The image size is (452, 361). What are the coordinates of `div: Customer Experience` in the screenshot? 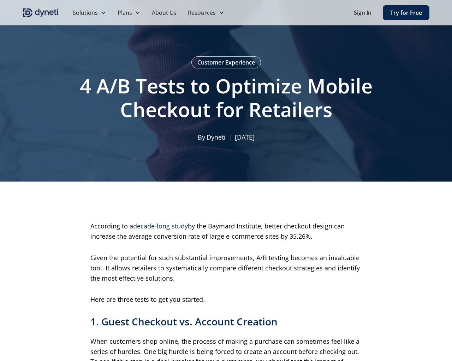 It's located at (226, 62).